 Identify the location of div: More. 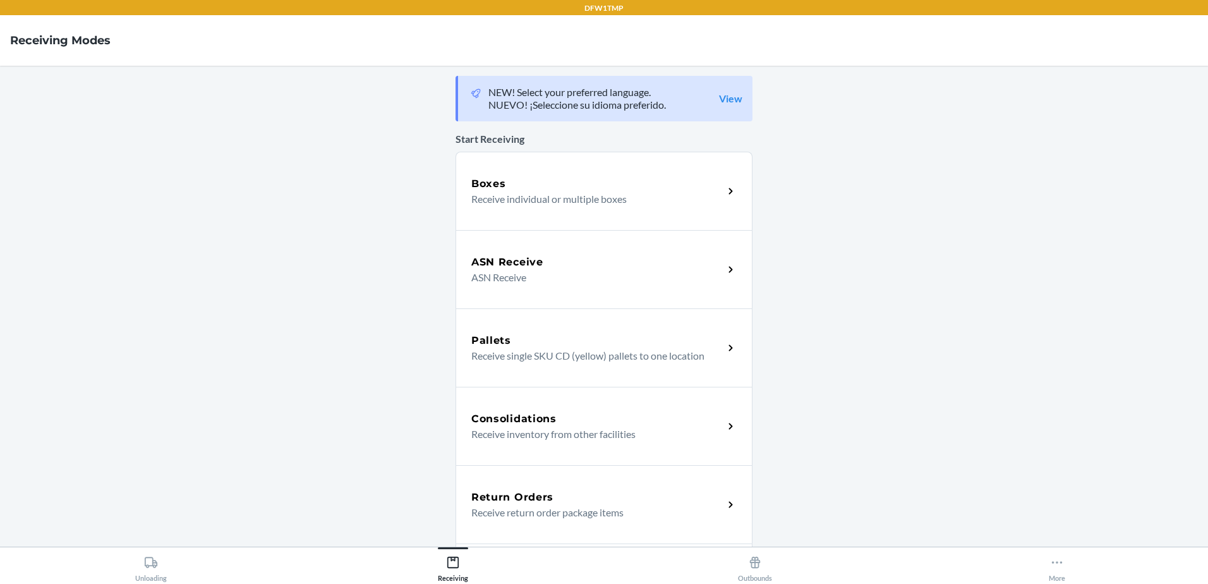
(1057, 566).